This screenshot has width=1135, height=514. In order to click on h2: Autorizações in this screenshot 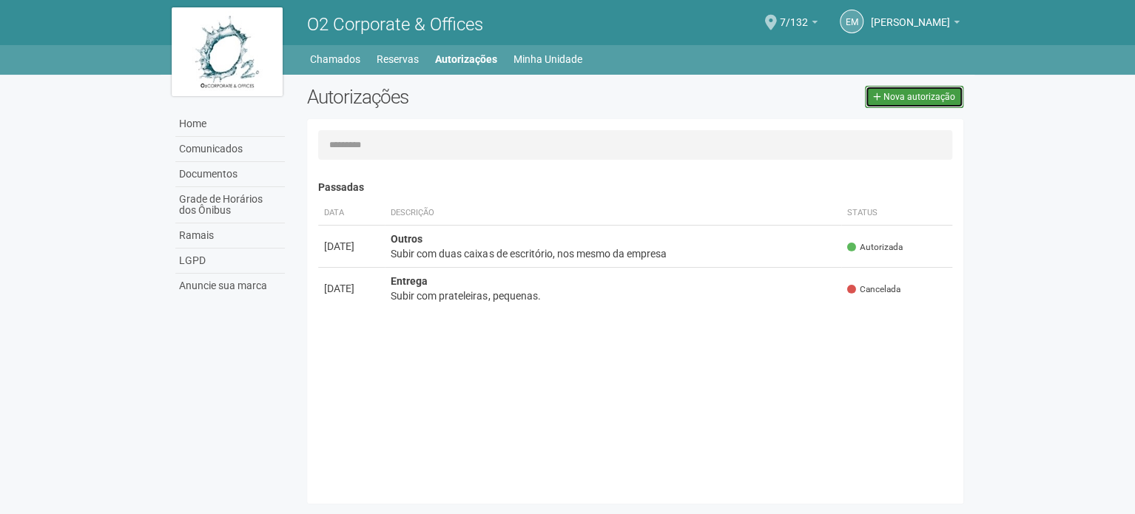, I will do `click(466, 97)`.